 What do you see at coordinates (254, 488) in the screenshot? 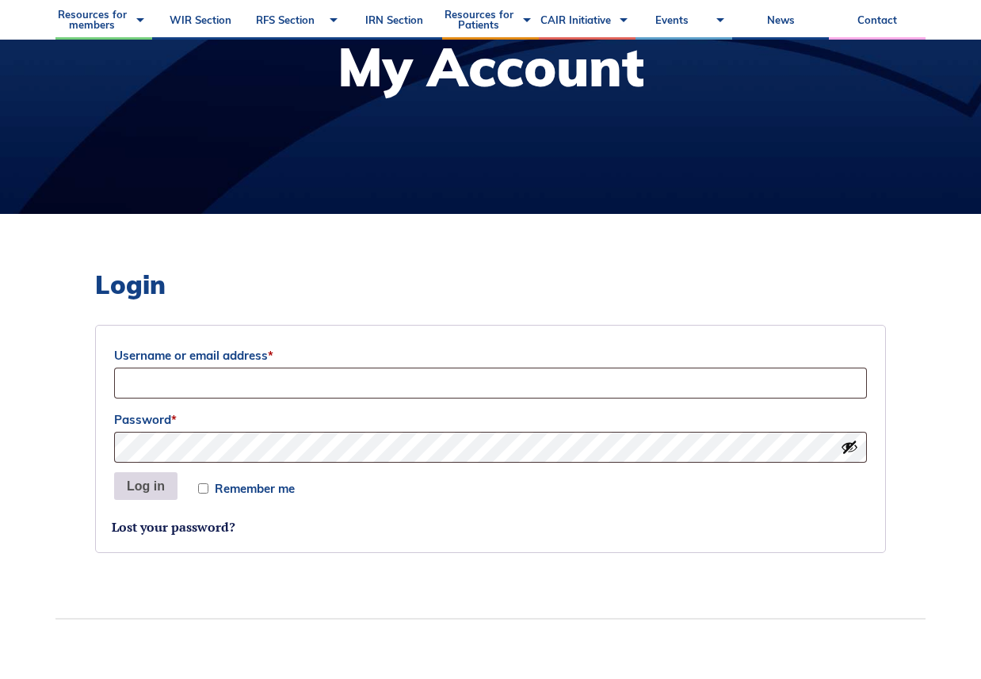
I see `span: Remember me` at bounding box center [254, 488].